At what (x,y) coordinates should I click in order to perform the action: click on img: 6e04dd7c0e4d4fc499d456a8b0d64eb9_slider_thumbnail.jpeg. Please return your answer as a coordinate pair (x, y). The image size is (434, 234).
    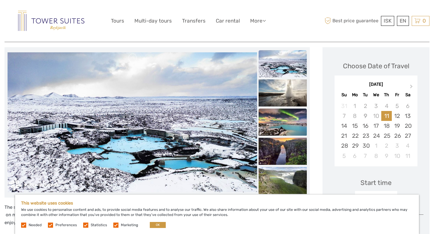
    Looking at the image, I should click on (282, 93).